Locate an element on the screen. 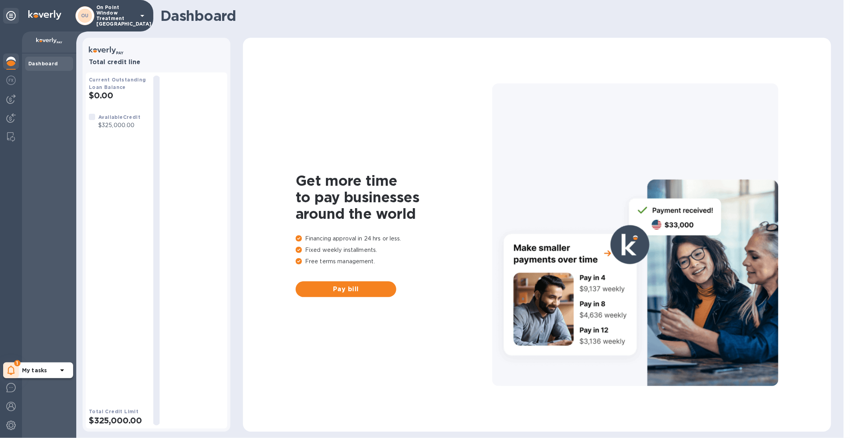  b: Available Credit is located at coordinates (119, 117).